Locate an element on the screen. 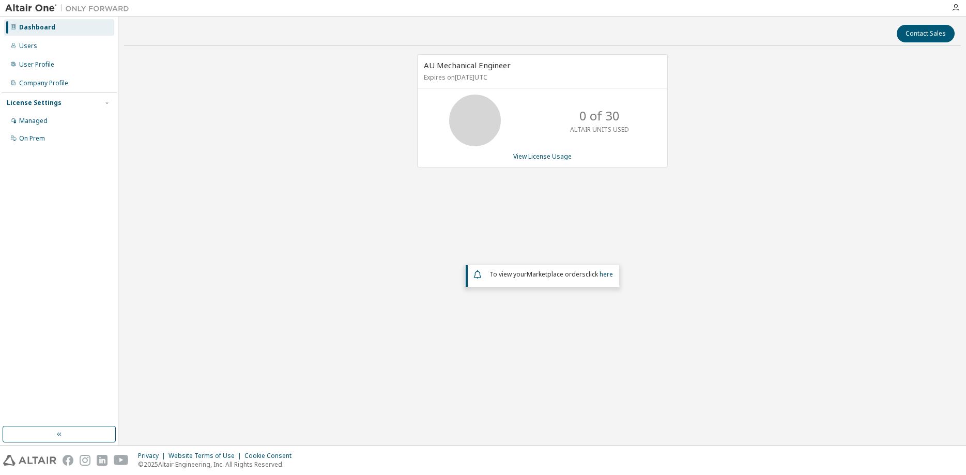  img: altair_logo.svg is located at coordinates (29, 460).